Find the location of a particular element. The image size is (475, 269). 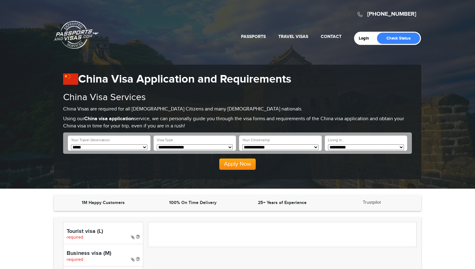

h2: China Visa Services is located at coordinates (238, 97).